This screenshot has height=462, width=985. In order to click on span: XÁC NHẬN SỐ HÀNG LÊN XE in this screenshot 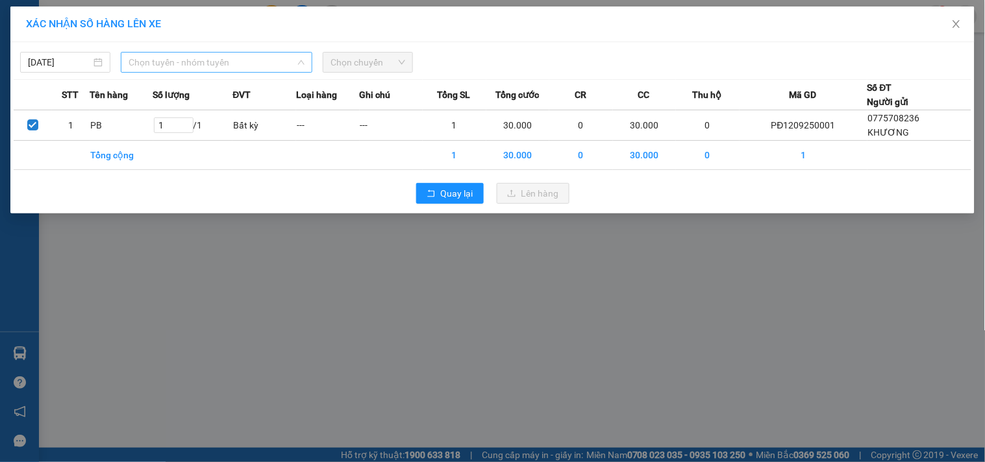, I will do `click(94, 23)`.